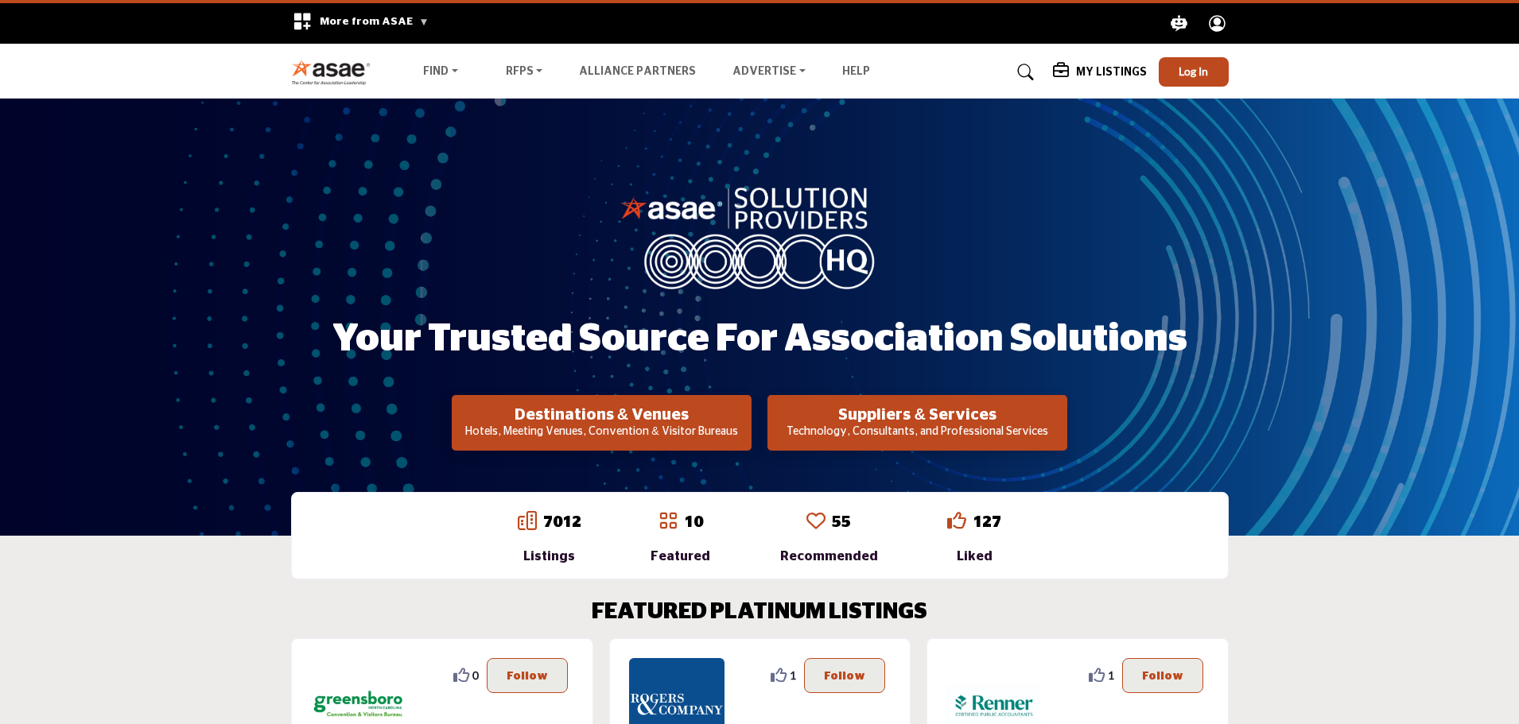  What do you see at coordinates (841, 522) in the screenshot?
I see `a: 55` at bounding box center [841, 522].